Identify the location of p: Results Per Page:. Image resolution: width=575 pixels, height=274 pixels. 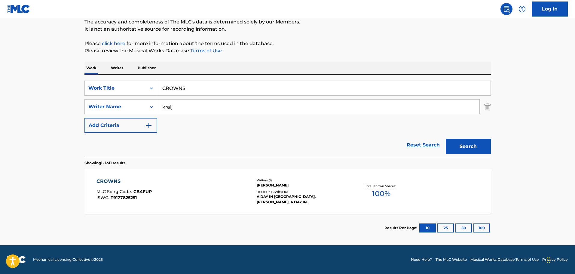
(402, 228).